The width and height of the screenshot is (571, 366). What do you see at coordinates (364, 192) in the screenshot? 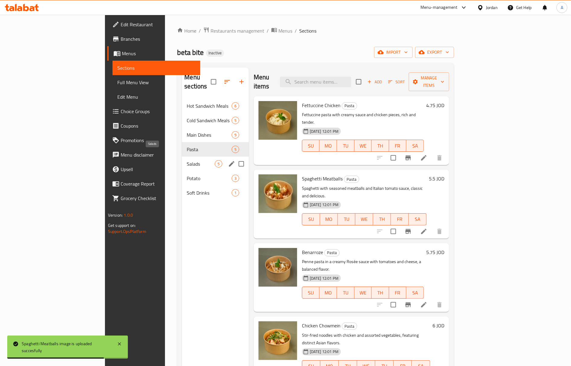
I see `p: Spaghetti with seasoned meatballs and Italian tomato sauce, classic and delicious.` at bounding box center [364, 192].